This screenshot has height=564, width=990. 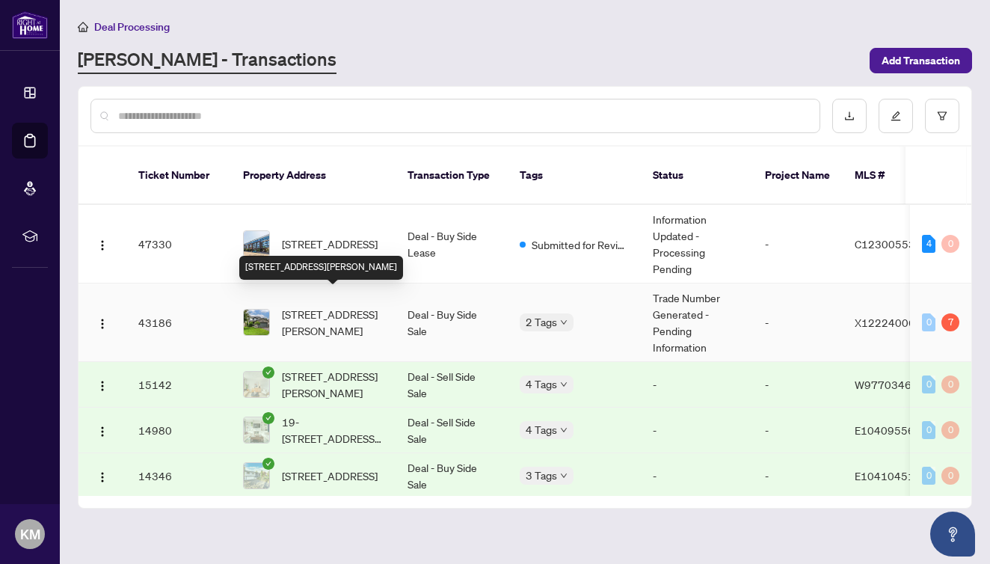 What do you see at coordinates (132, 27) in the screenshot?
I see `span: Deal Processing` at bounding box center [132, 27].